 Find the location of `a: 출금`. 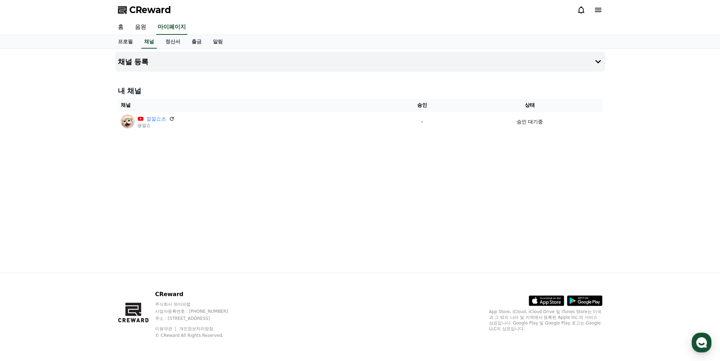

a: 출금 is located at coordinates (197, 42).